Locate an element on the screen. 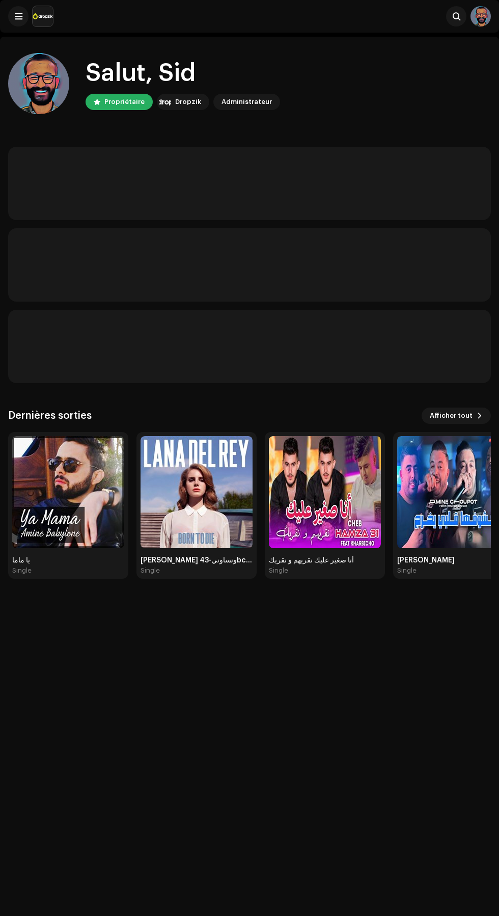 The image size is (499, 916). img: aa5b9689-11a8-4d96-aae6-936800d20cf6 is located at coordinates (68, 492).